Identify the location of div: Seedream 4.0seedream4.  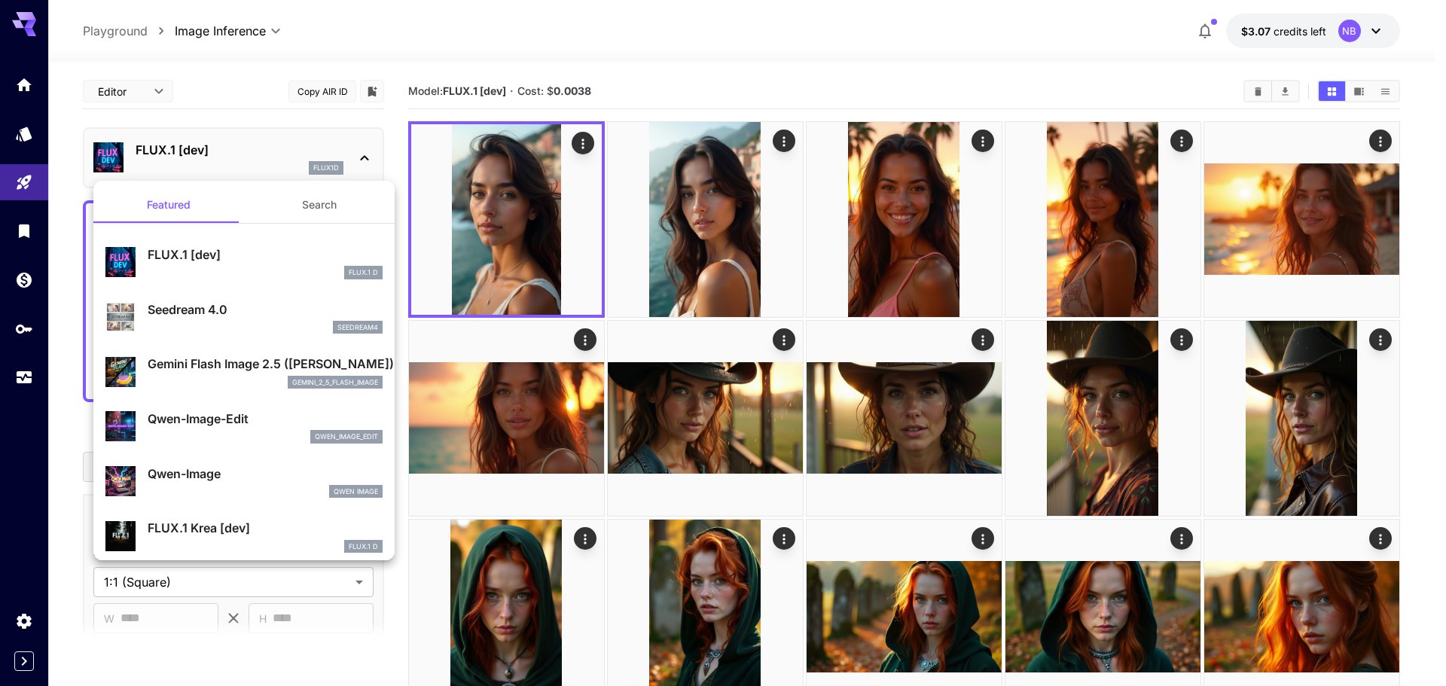
(244, 317).